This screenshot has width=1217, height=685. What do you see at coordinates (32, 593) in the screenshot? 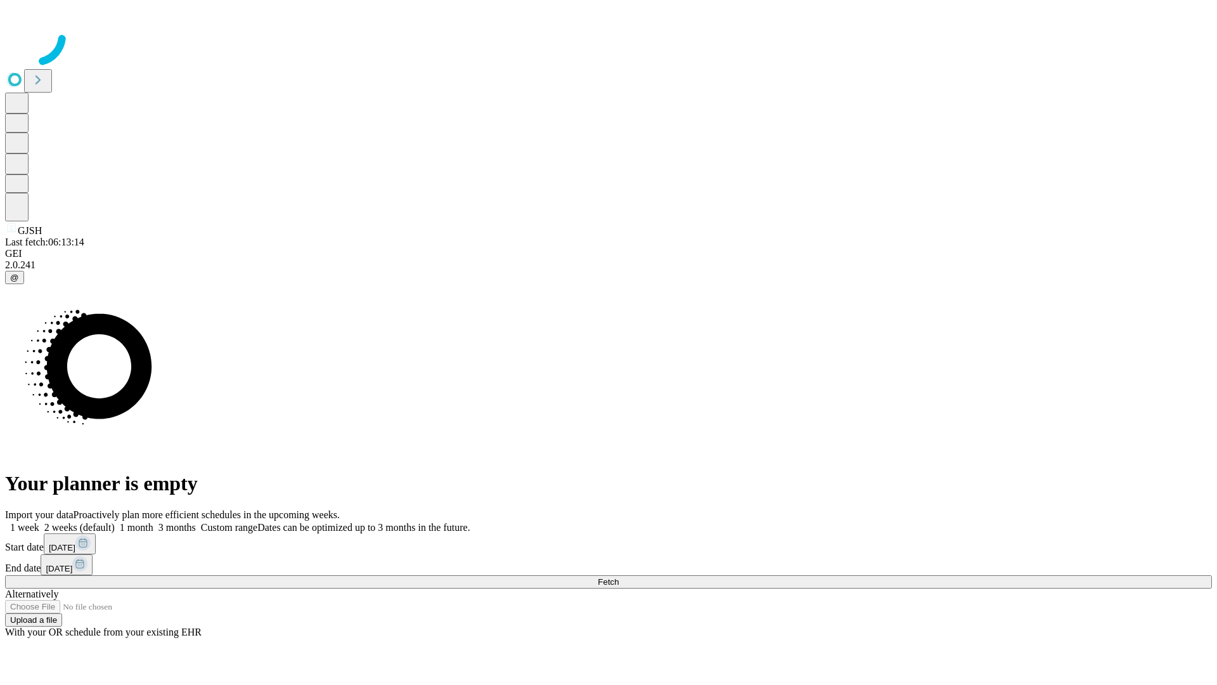
I see `span: Alternatively` at bounding box center [32, 593].